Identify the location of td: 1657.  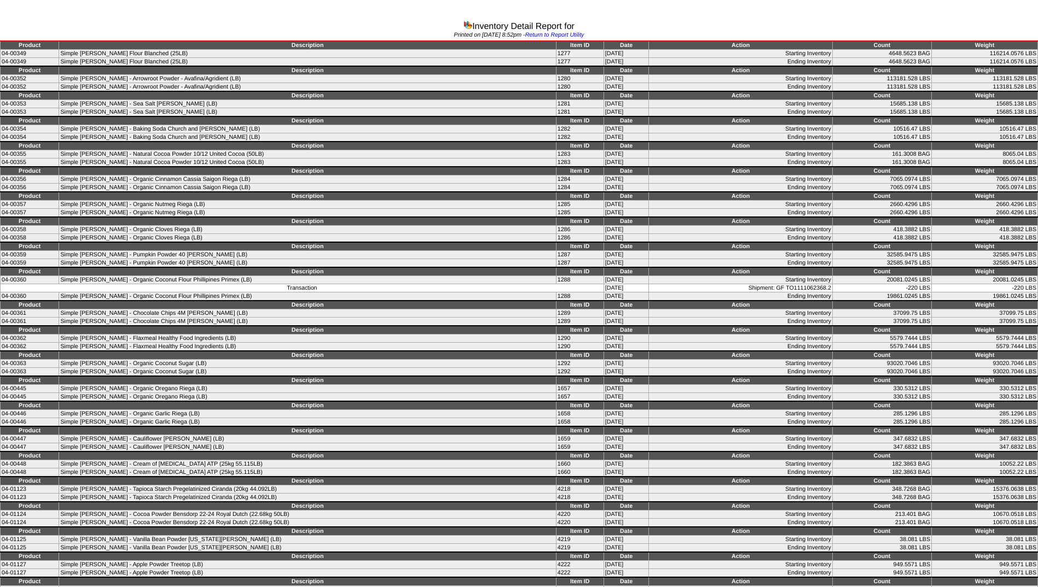
(579, 389).